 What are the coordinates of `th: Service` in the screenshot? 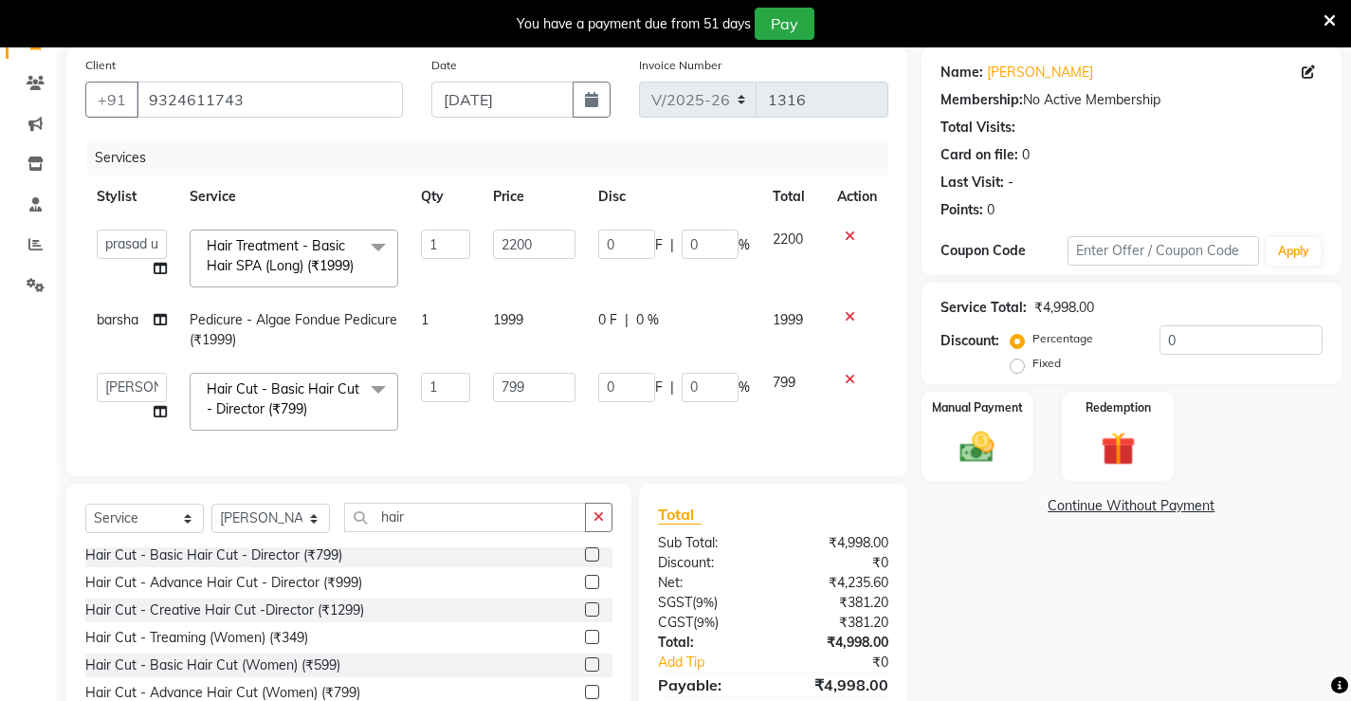 It's located at (294, 196).